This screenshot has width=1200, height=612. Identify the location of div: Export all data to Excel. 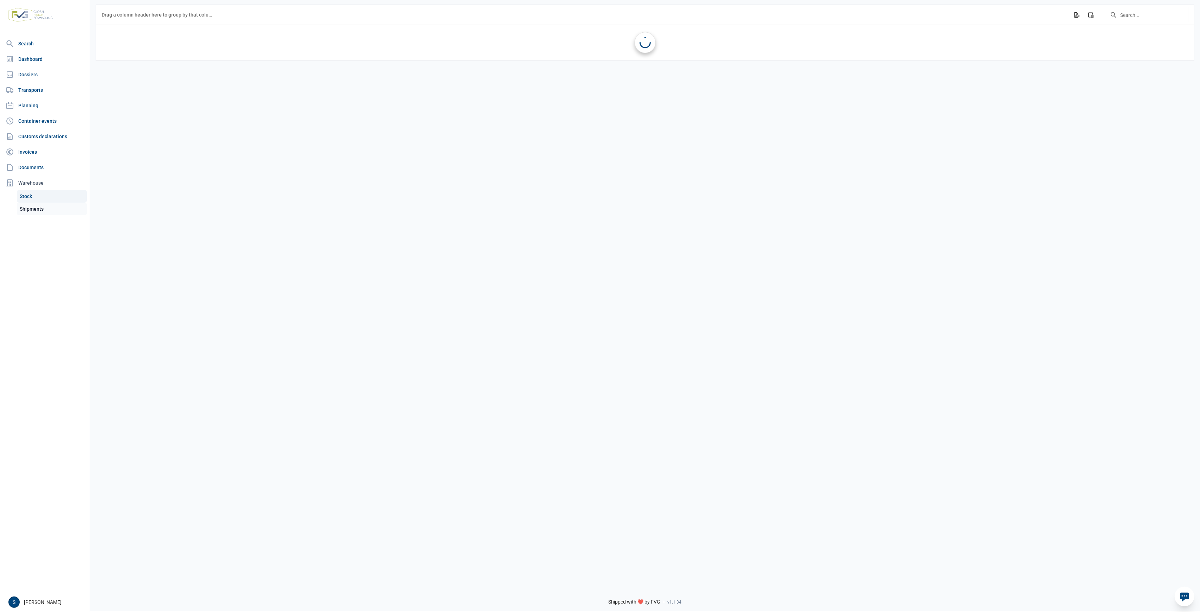
(1076, 15).